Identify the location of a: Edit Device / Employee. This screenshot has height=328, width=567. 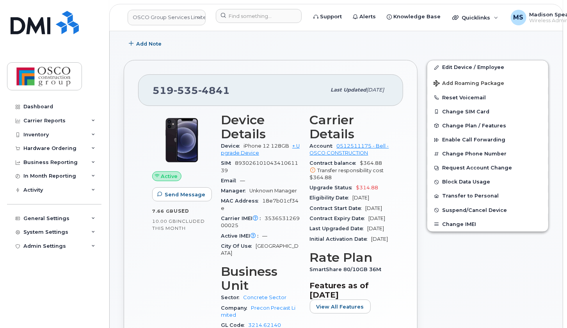
(488, 67).